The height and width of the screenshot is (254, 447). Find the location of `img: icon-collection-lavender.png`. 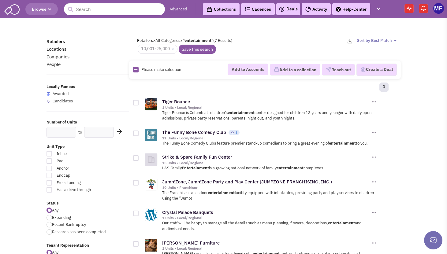

img: icon-collection-lavender.png is located at coordinates (277, 69).